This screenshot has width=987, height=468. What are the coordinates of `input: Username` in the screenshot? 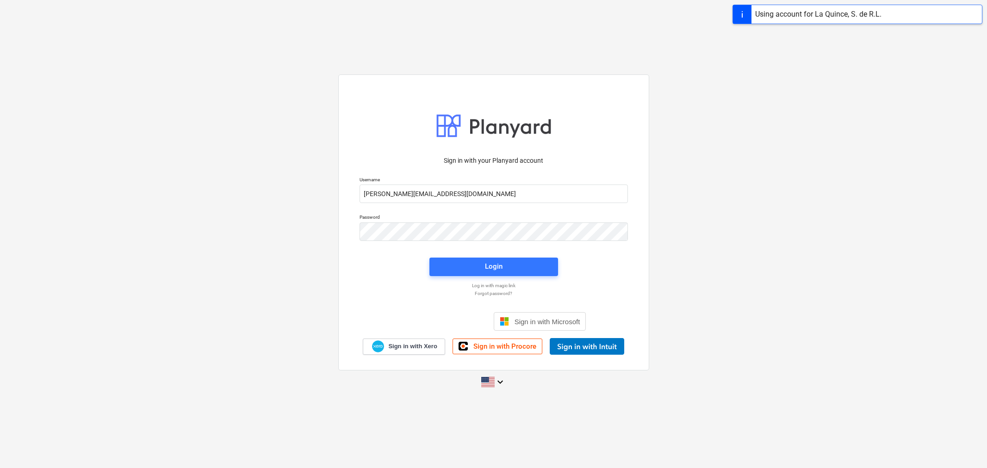 It's located at (494, 194).